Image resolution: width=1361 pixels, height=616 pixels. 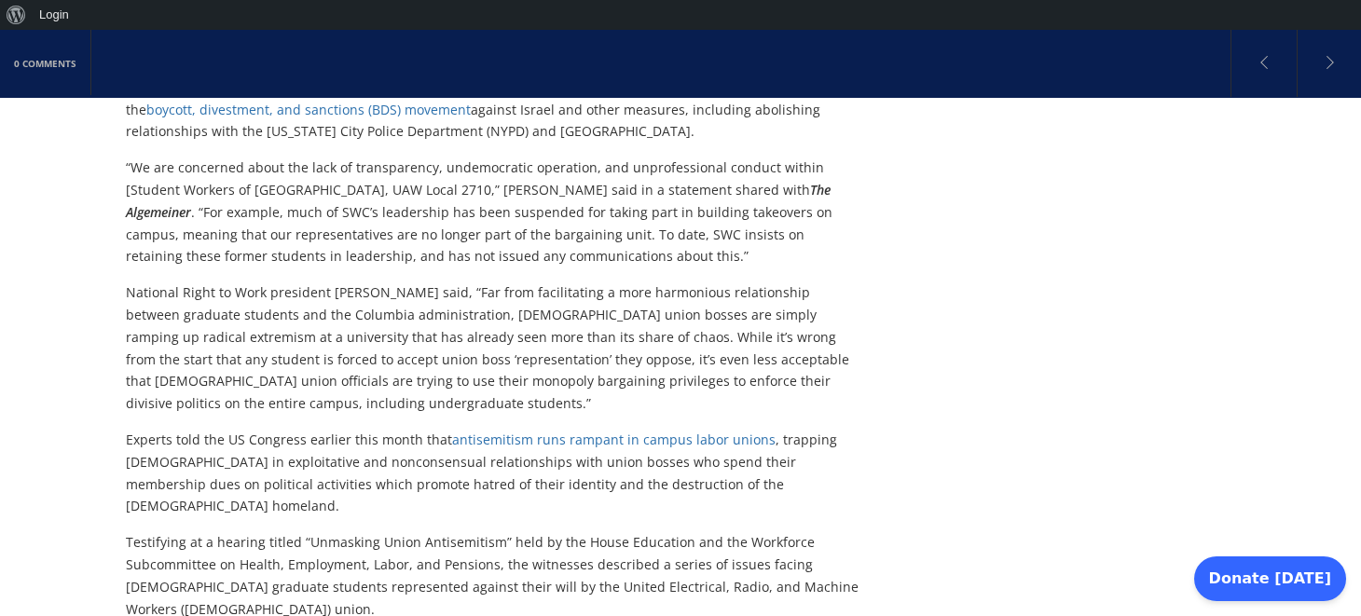 I want to click on em: The Algemeiner, so click(x=478, y=200).